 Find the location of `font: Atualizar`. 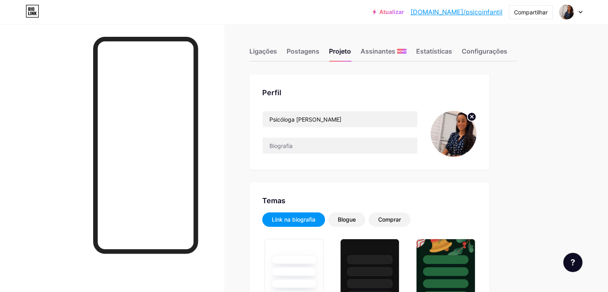

font: Atualizar is located at coordinates (392, 12).